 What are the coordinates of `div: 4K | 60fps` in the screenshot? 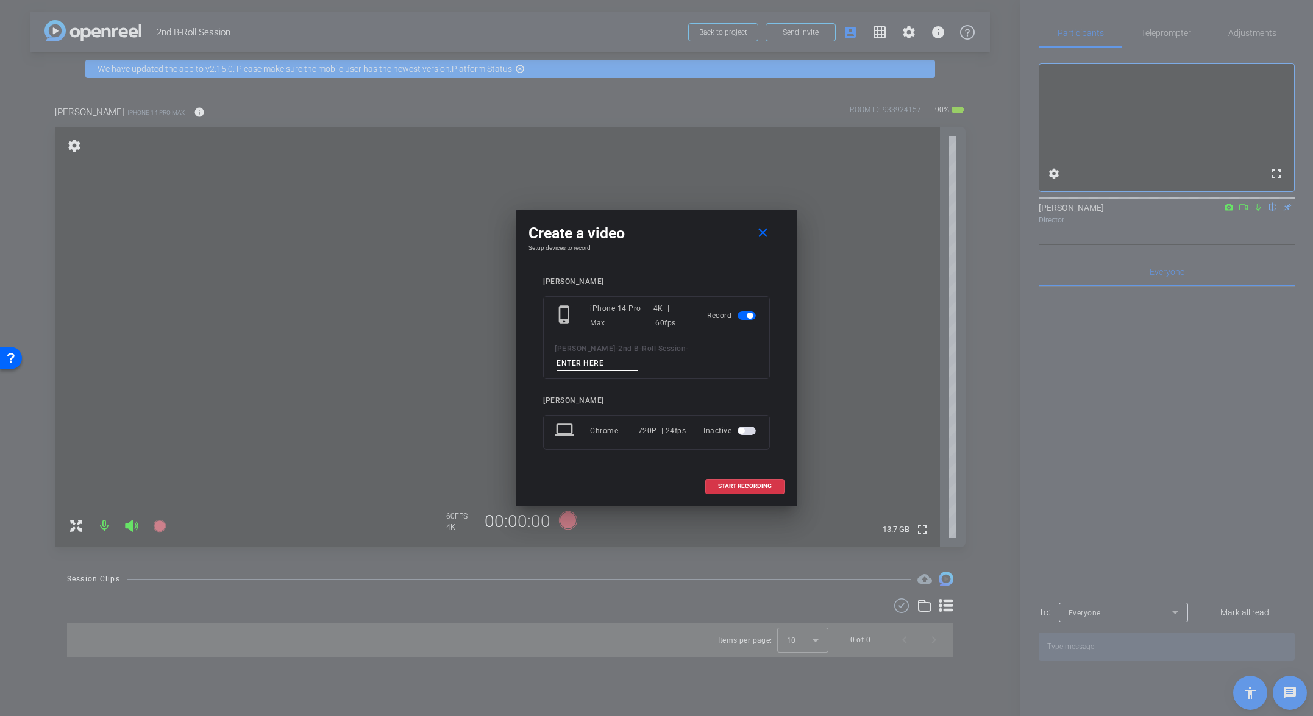 It's located at (671, 316).